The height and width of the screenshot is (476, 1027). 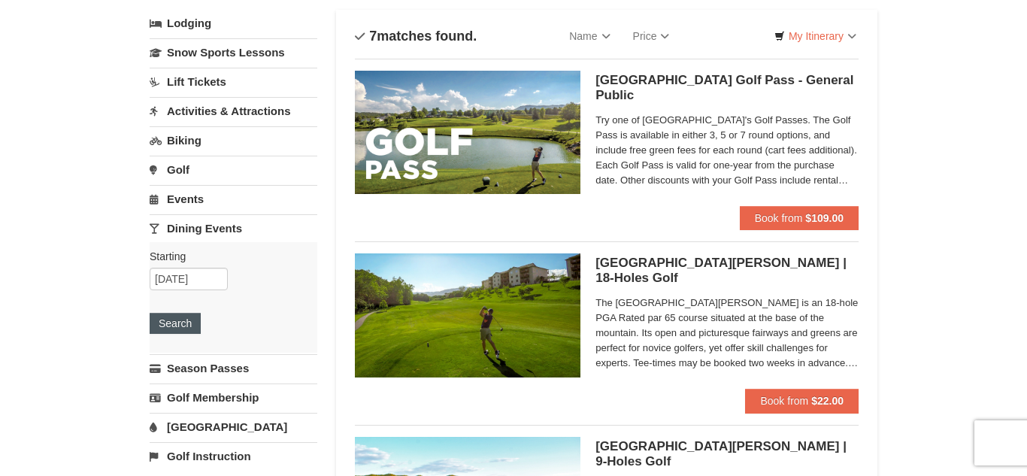 What do you see at coordinates (233, 228) in the screenshot?
I see `a: Dining Events` at bounding box center [233, 228].